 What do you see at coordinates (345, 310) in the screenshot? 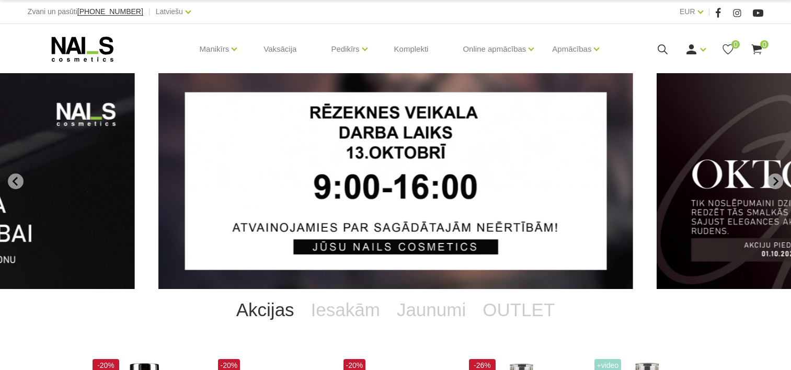
I see `a: Iesakām` at bounding box center [345, 310].